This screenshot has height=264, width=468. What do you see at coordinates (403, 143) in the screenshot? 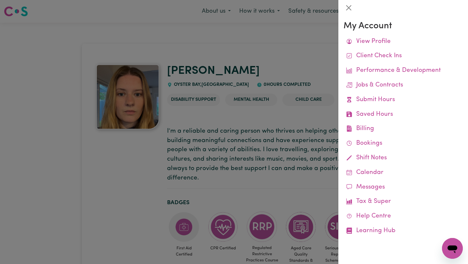
I see `a: Bookings` at bounding box center [403, 143].